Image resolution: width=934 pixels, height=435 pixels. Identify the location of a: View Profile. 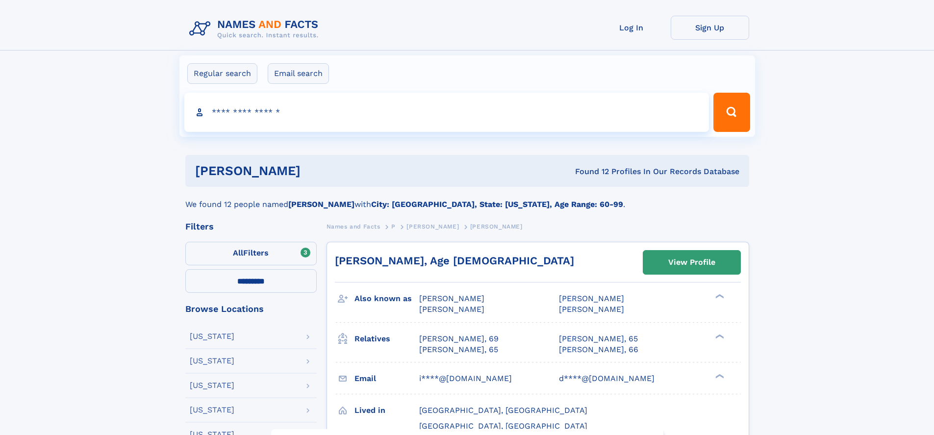
(692, 262).